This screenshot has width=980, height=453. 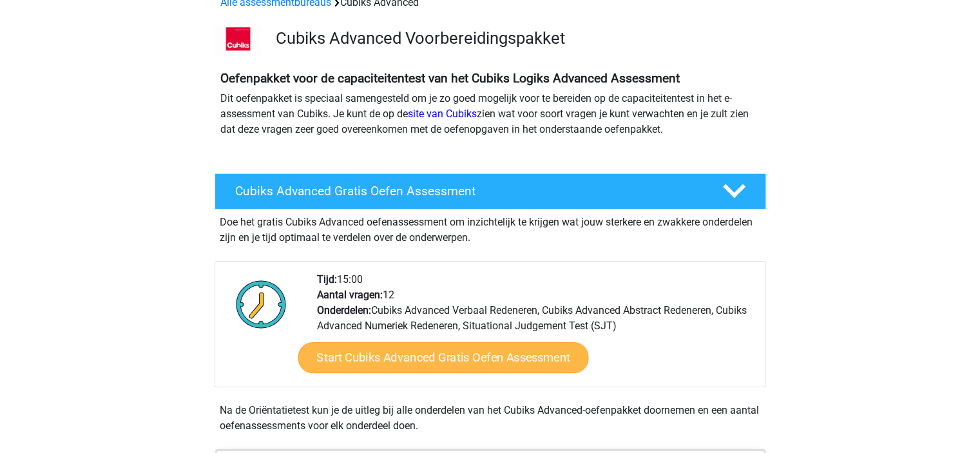 I want to click on div: 15:00 12 Cubiks Advanced Verbaal Redeneren, Cubiks Advanced Abstract Redeneren, Cubiks Advanced N..., so click(x=536, y=329).